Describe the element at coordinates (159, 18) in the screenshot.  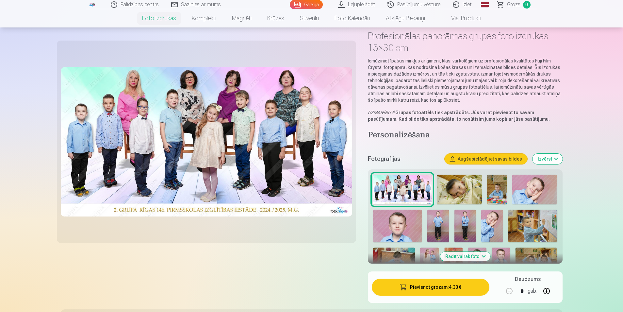
I see `a: Foto izdrukas` at that location.